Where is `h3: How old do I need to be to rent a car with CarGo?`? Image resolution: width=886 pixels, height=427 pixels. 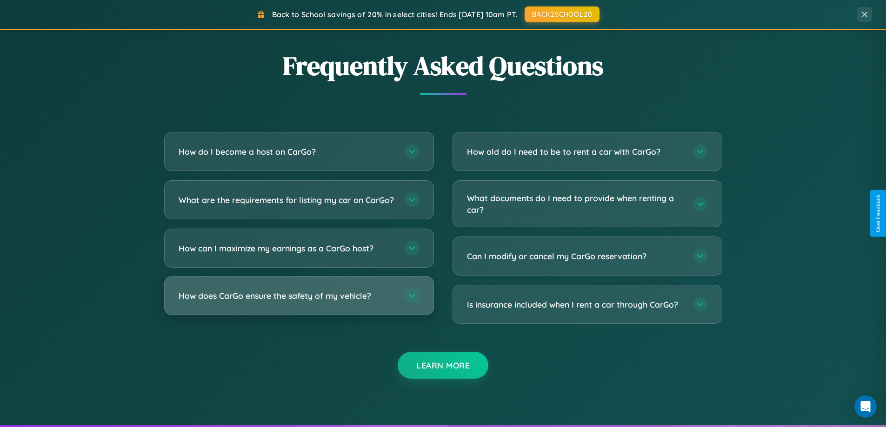 h3: How old do I need to be to rent a car with CarGo? is located at coordinates (575, 152).